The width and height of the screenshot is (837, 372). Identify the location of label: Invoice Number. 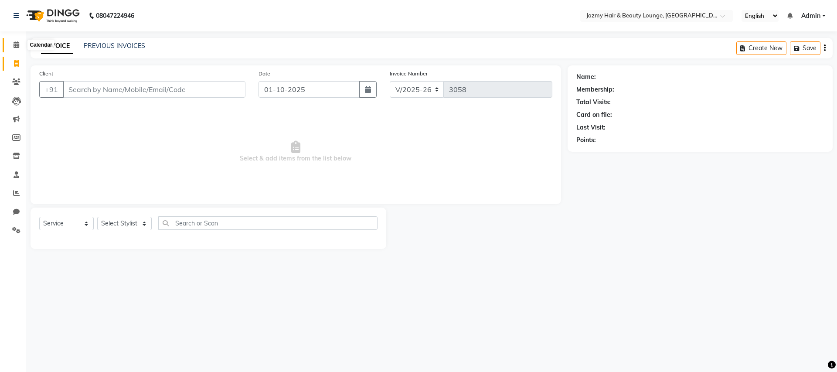
(409, 74).